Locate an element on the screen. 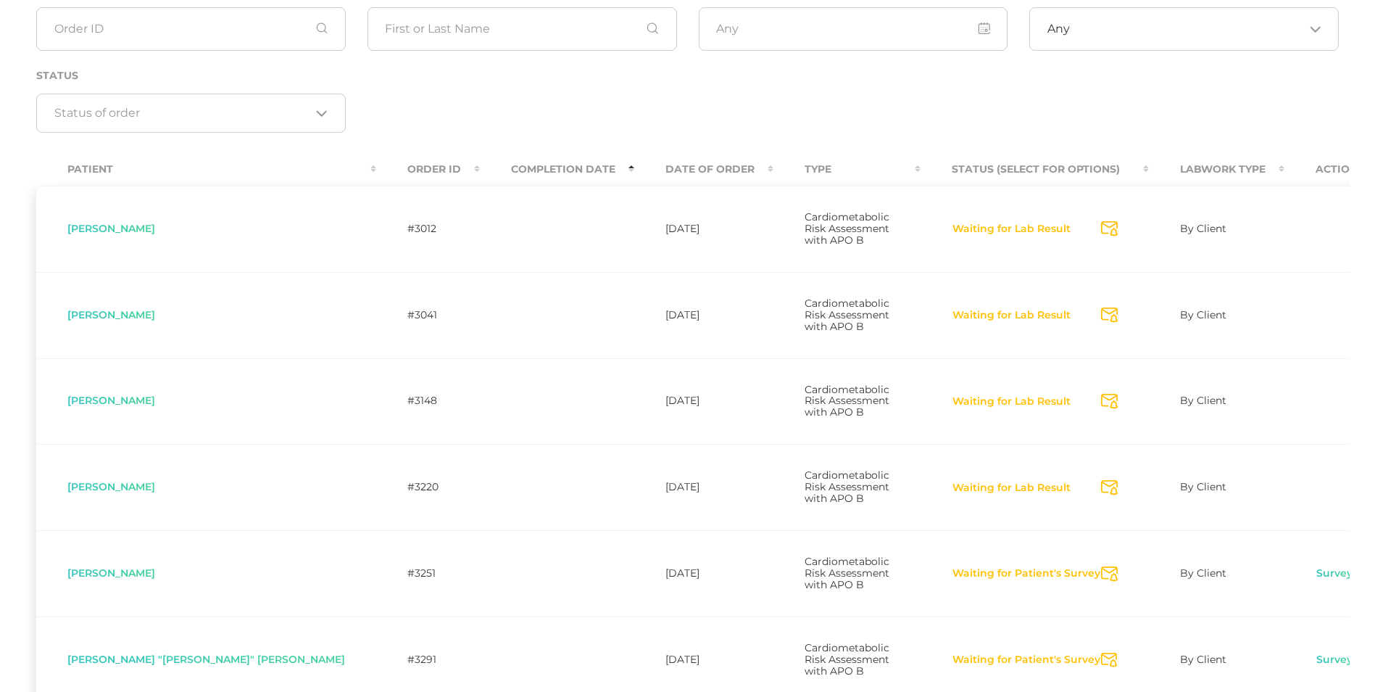 Image resolution: width=1375 pixels, height=692 pixels. td: #3251 is located at coordinates (428, 573).